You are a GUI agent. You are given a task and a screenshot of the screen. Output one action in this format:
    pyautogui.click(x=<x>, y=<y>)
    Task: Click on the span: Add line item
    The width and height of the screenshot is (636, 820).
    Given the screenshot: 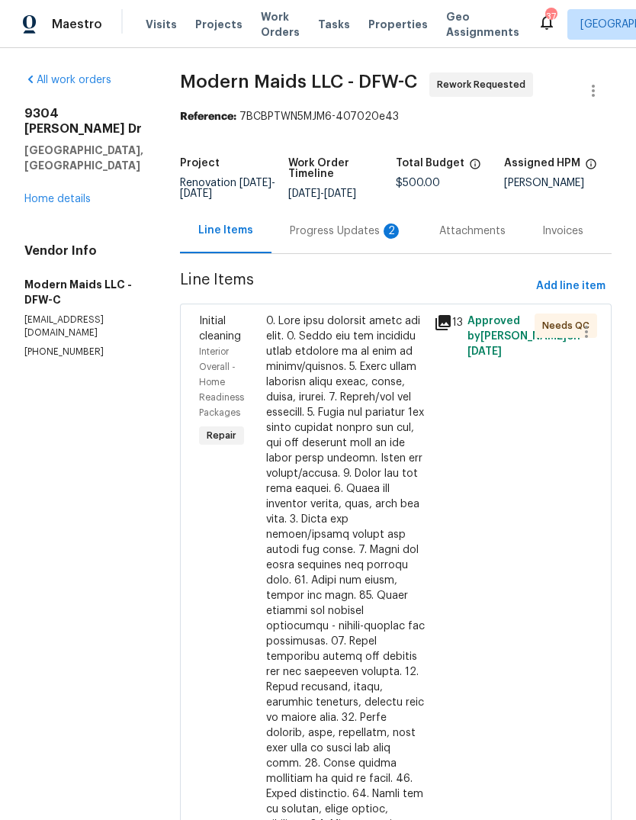 What is the action you would take?
    pyautogui.click(x=570, y=286)
    